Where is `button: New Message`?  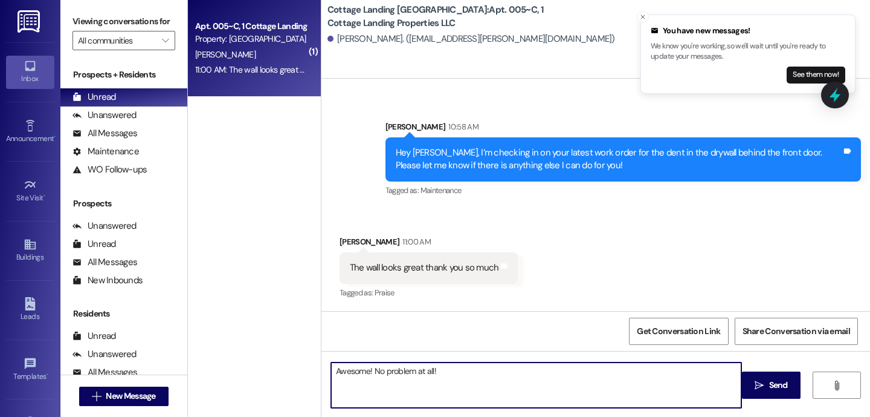
button: New Message is located at coordinates (124, 396).